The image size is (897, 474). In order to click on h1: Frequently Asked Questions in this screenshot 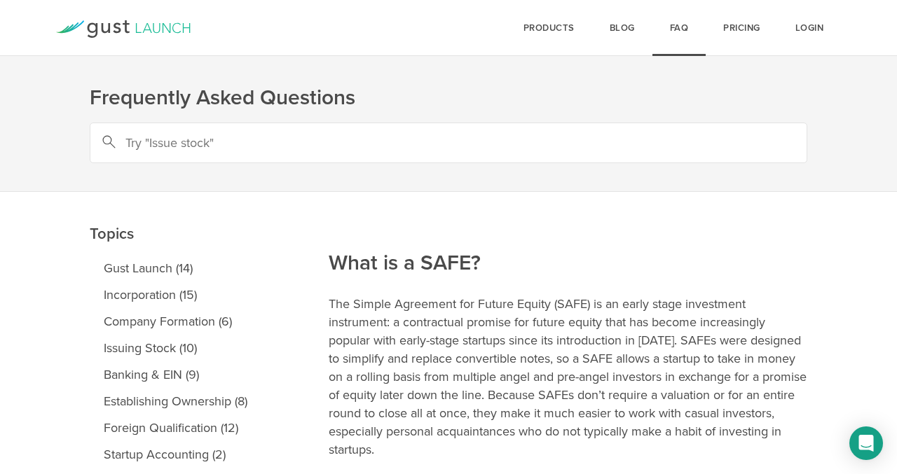, I will do `click(448, 98)`.